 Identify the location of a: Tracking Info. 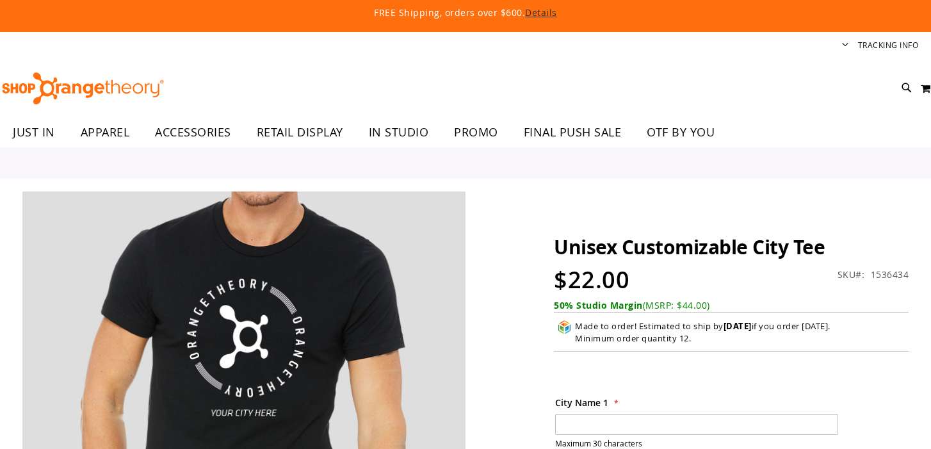
(888, 45).